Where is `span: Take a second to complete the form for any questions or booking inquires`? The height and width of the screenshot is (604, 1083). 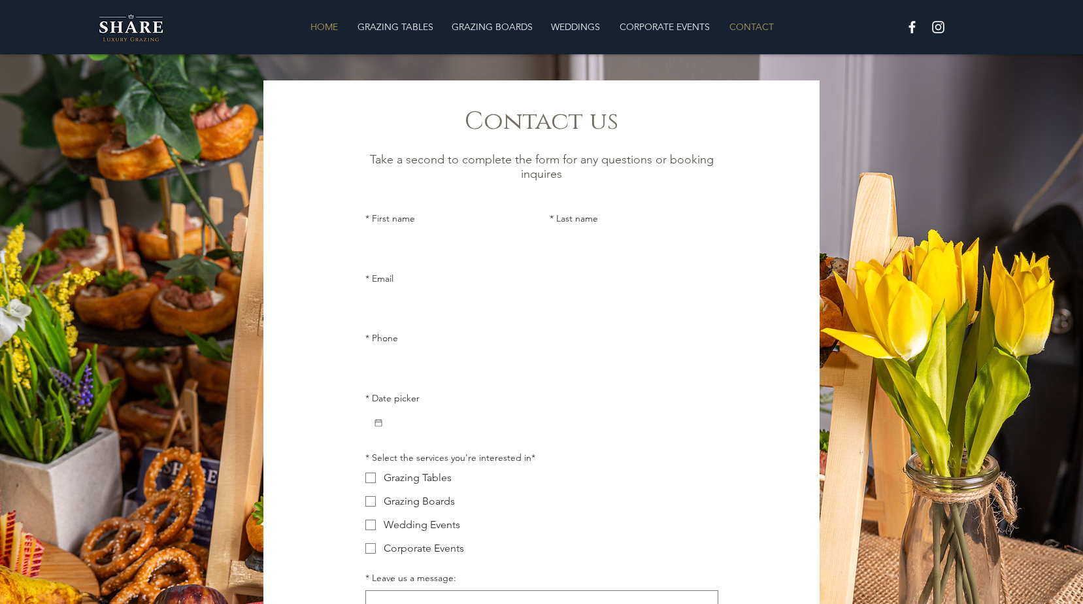 span: Take a second to complete the form for any questions or booking inquires is located at coordinates (542, 167).